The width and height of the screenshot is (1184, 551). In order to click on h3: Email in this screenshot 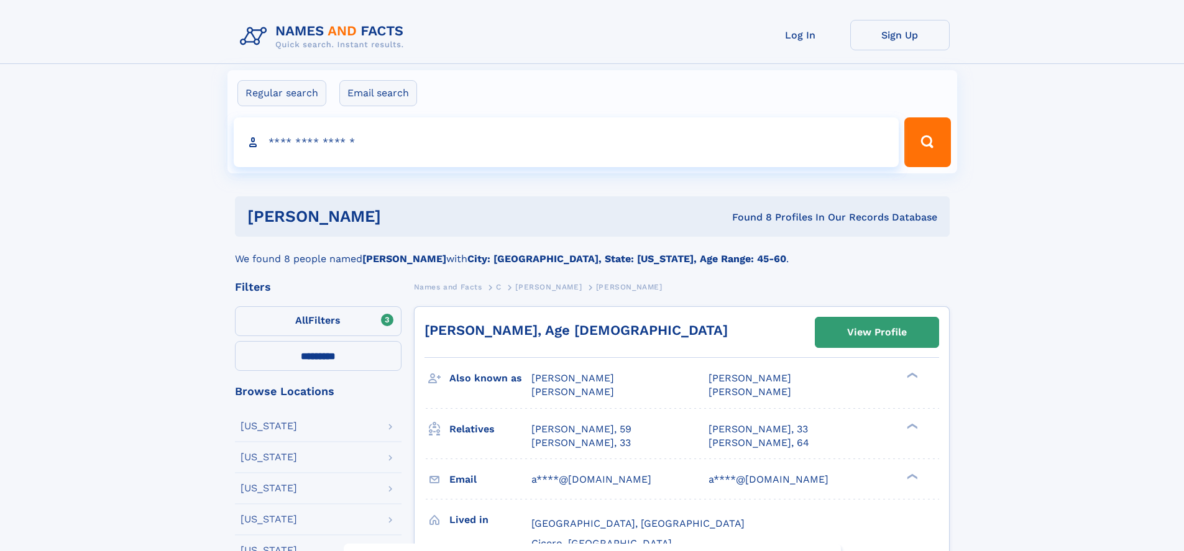, I will do `click(490, 480)`.